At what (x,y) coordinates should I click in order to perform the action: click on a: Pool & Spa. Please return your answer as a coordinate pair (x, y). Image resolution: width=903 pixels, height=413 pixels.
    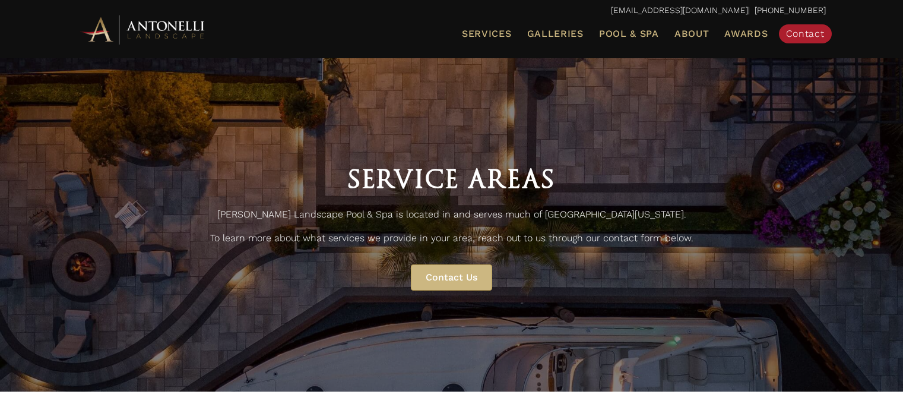
    Looking at the image, I should click on (629, 34).